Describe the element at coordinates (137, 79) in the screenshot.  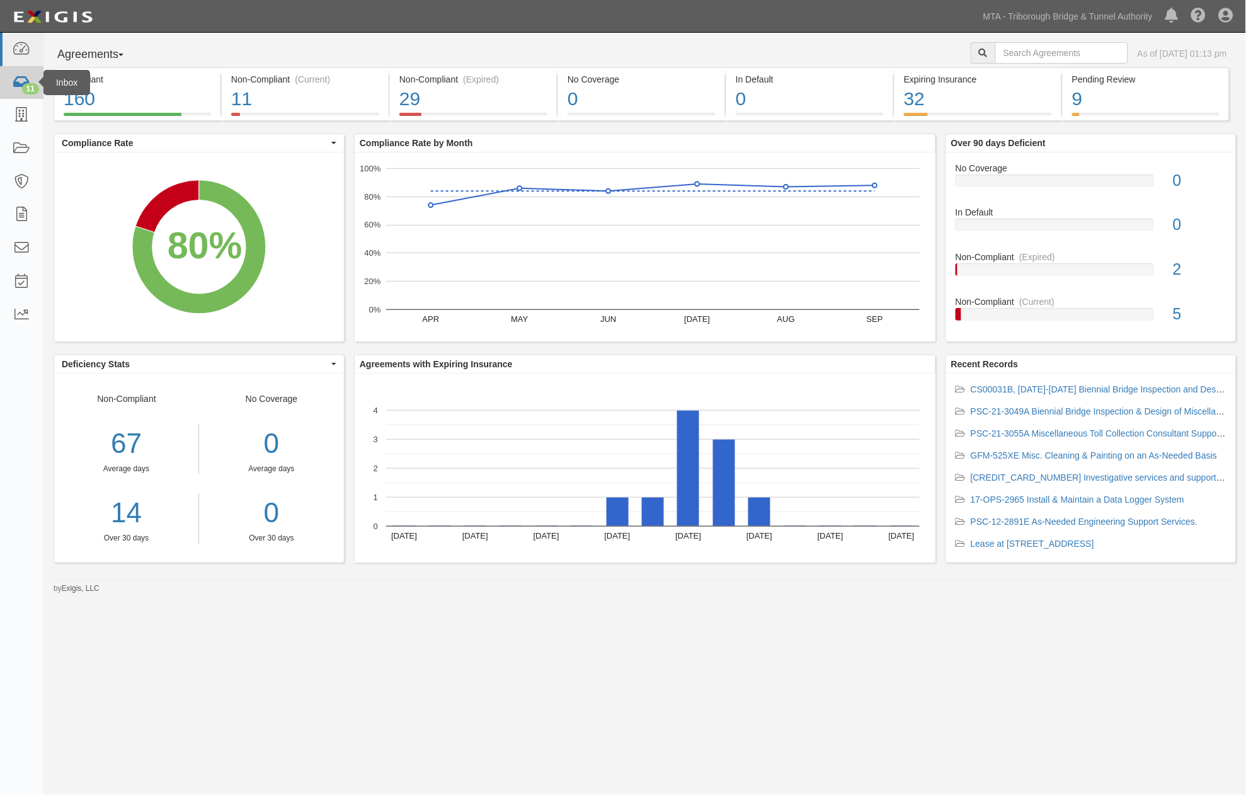
I see `div: Compliant` at that location.